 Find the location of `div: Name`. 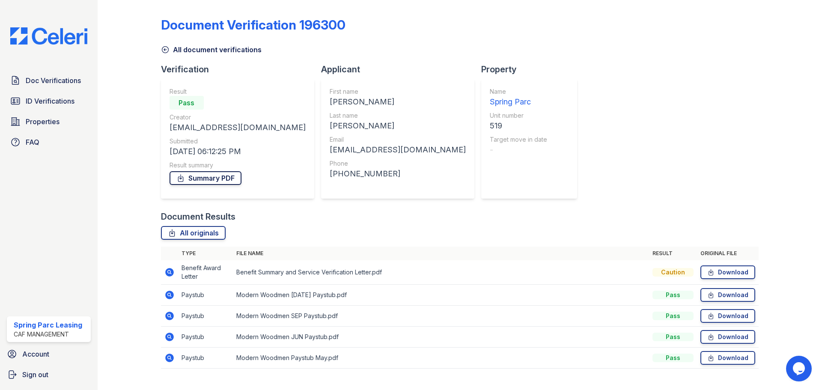

div: Name is located at coordinates (518, 92).